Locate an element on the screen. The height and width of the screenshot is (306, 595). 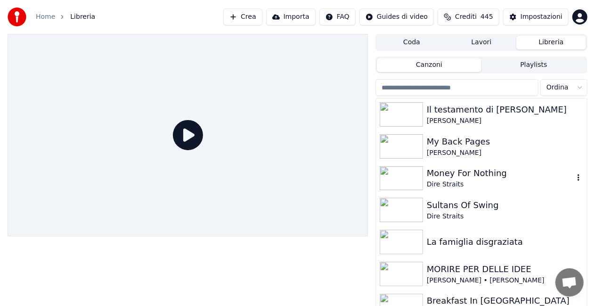
button: Guides di video is located at coordinates (397, 17).